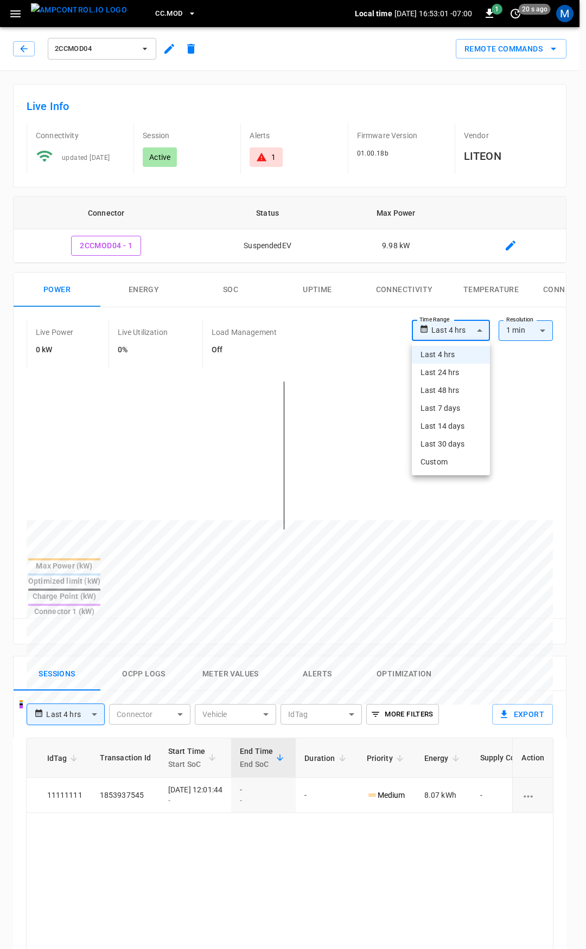 This screenshot has width=586, height=949. I want to click on li: Last 14 days, so click(451, 426).